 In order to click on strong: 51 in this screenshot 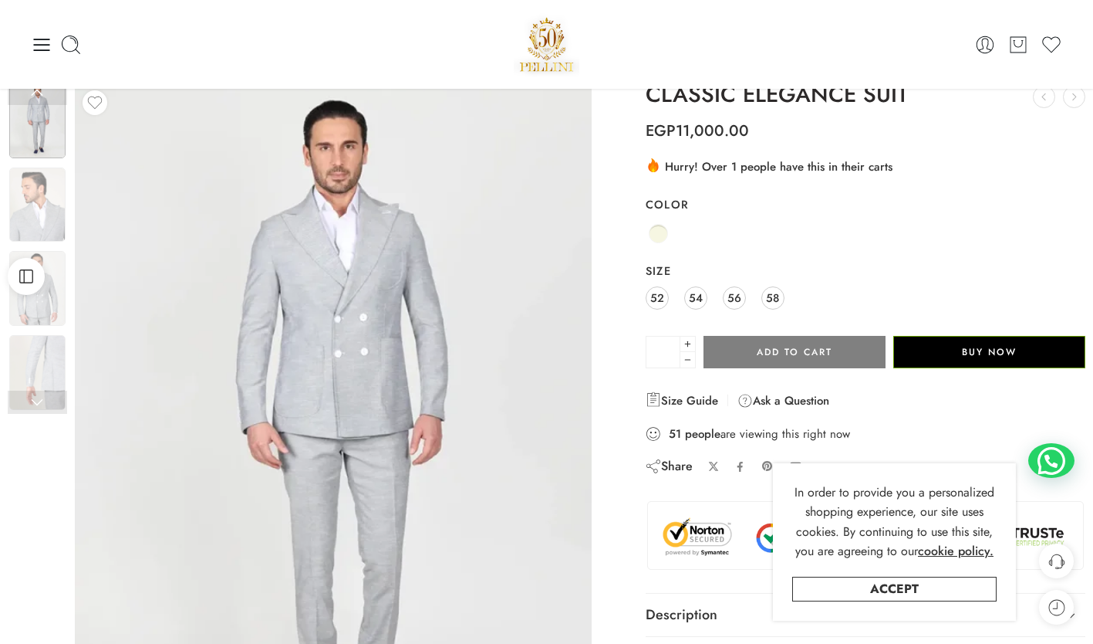, I will do `click(675, 434)`.